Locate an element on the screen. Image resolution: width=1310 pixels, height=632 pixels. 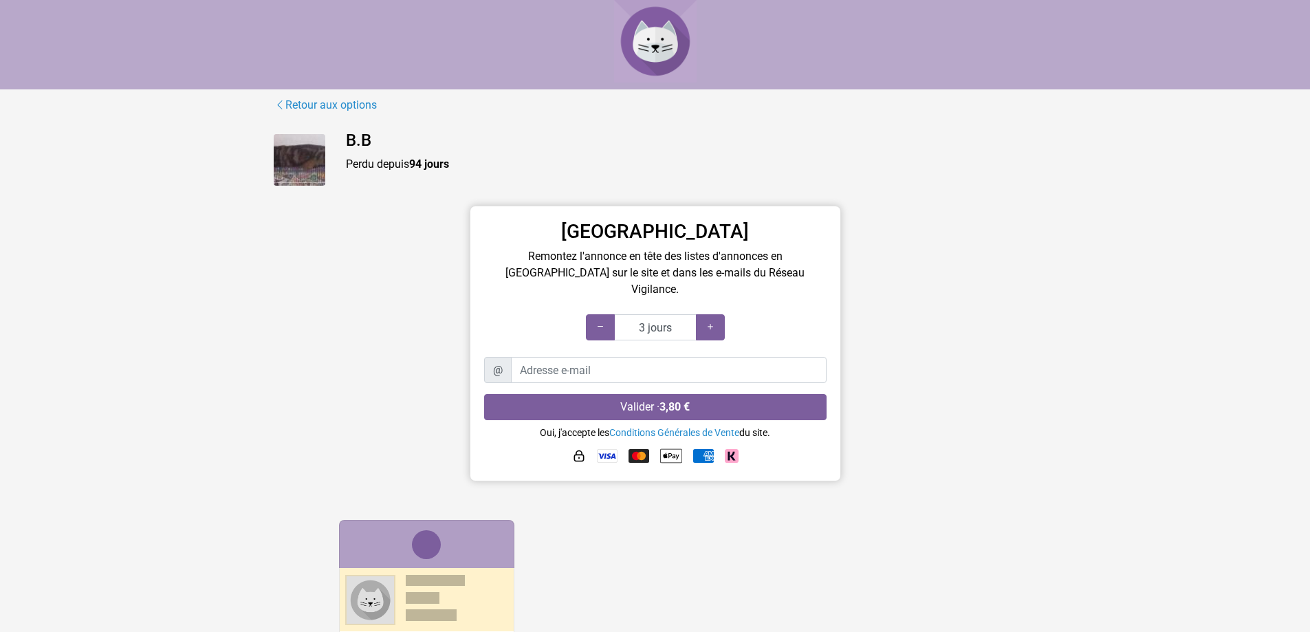
img: Mastercard is located at coordinates (639, 456).